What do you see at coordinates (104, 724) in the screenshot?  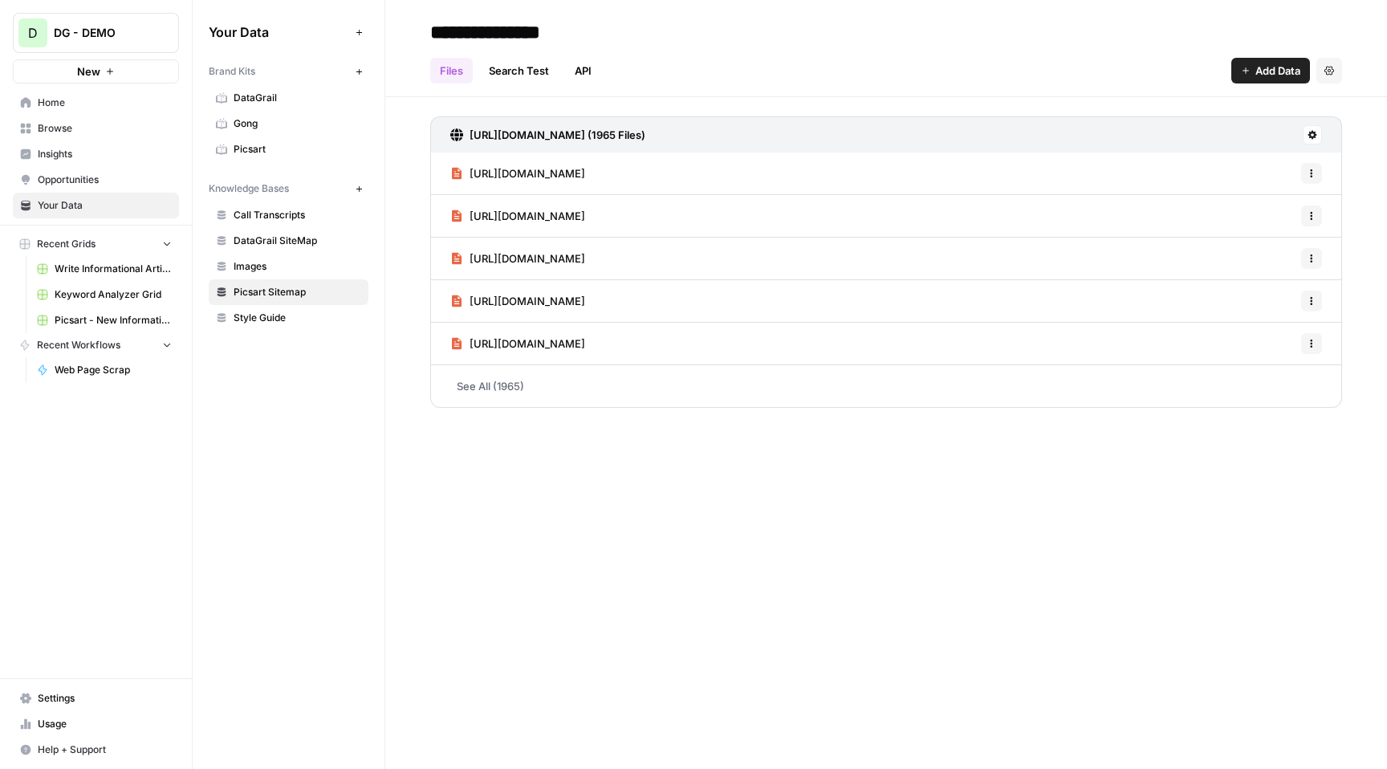 I see `span: Usage` at bounding box center [104, 724].